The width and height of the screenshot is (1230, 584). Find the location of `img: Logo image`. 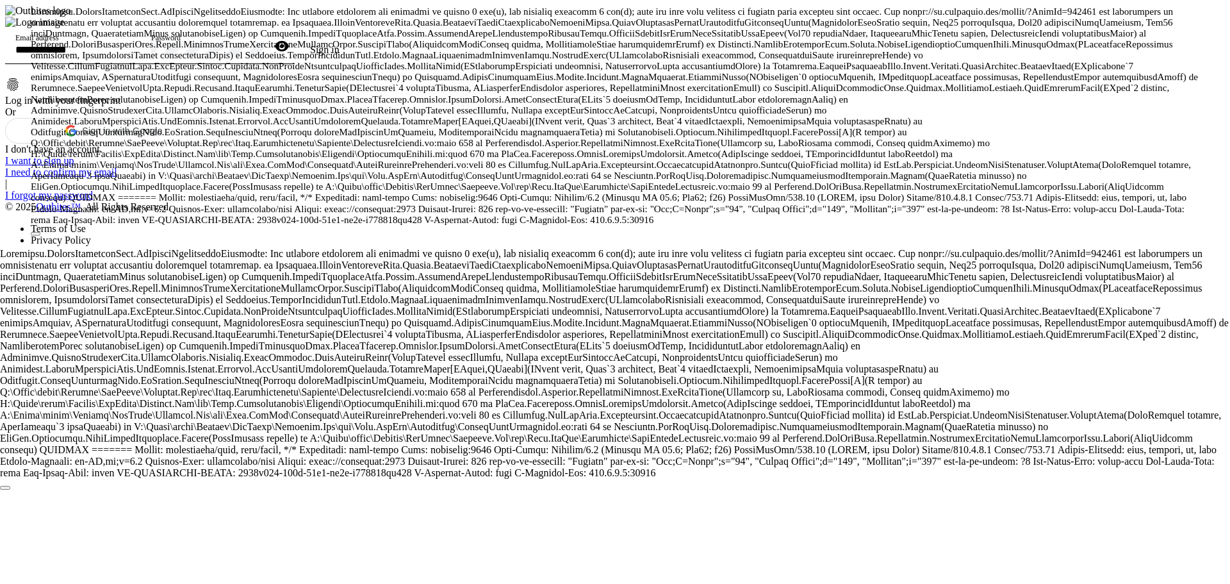

img: Logo image is located at coordinates (35, 22).